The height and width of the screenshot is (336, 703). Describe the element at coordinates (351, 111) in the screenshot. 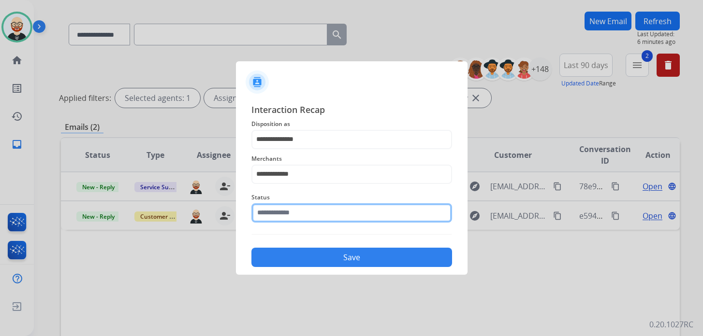

I see `span: Interaction Recap` at that location.